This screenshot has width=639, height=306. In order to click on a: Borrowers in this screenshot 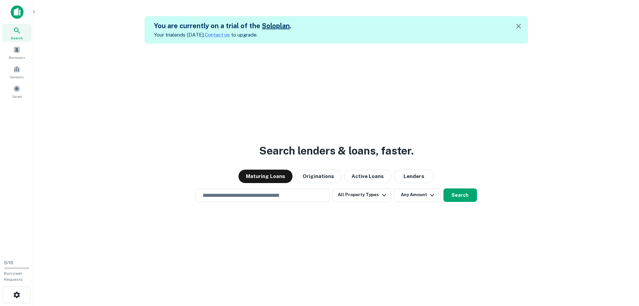, I will do `click(17, 52)`.